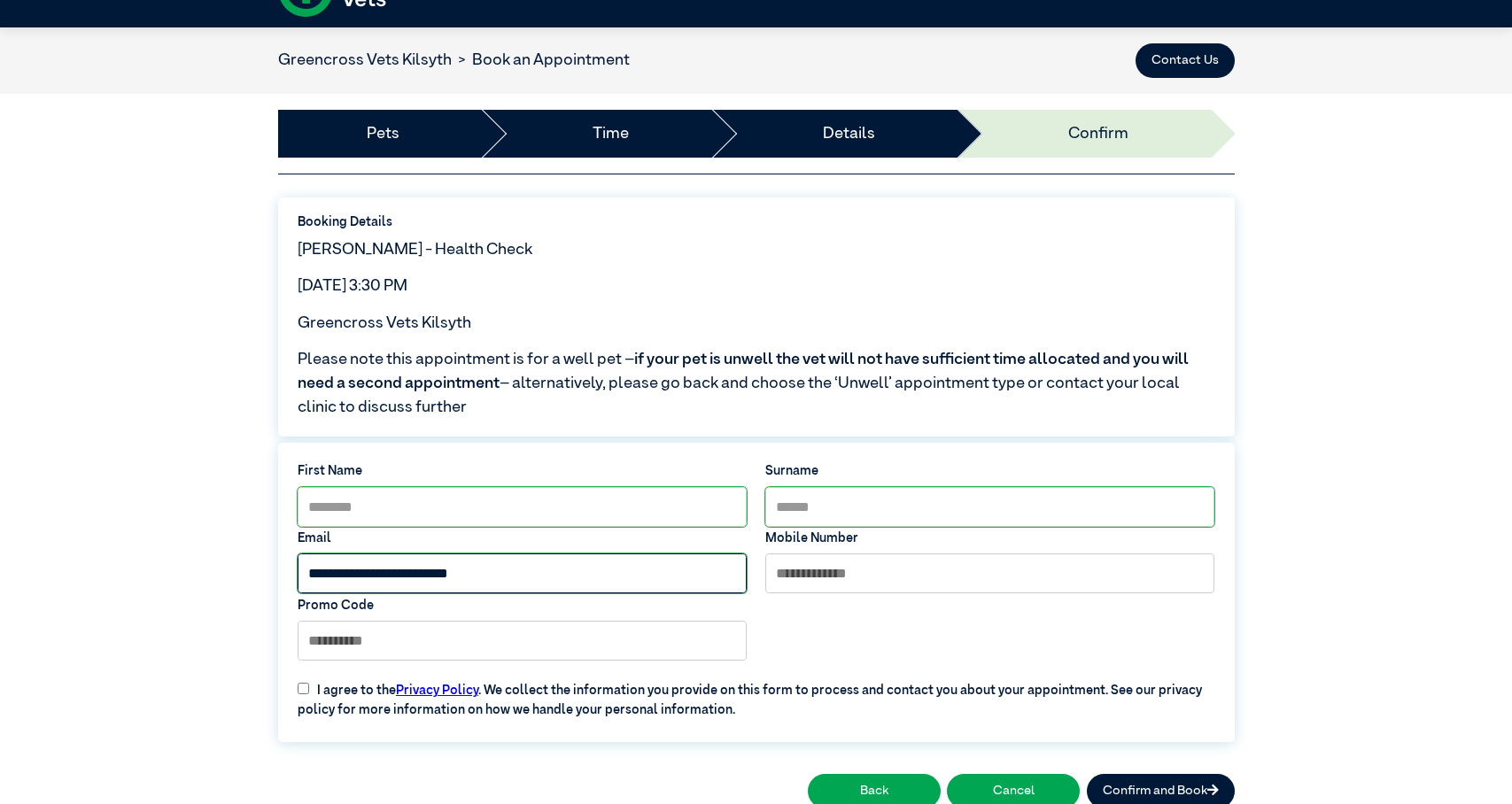  What do you see at coordinates (990, 472) in the screenshot?
I see `label: Surname` at bounding box center [990, 472].